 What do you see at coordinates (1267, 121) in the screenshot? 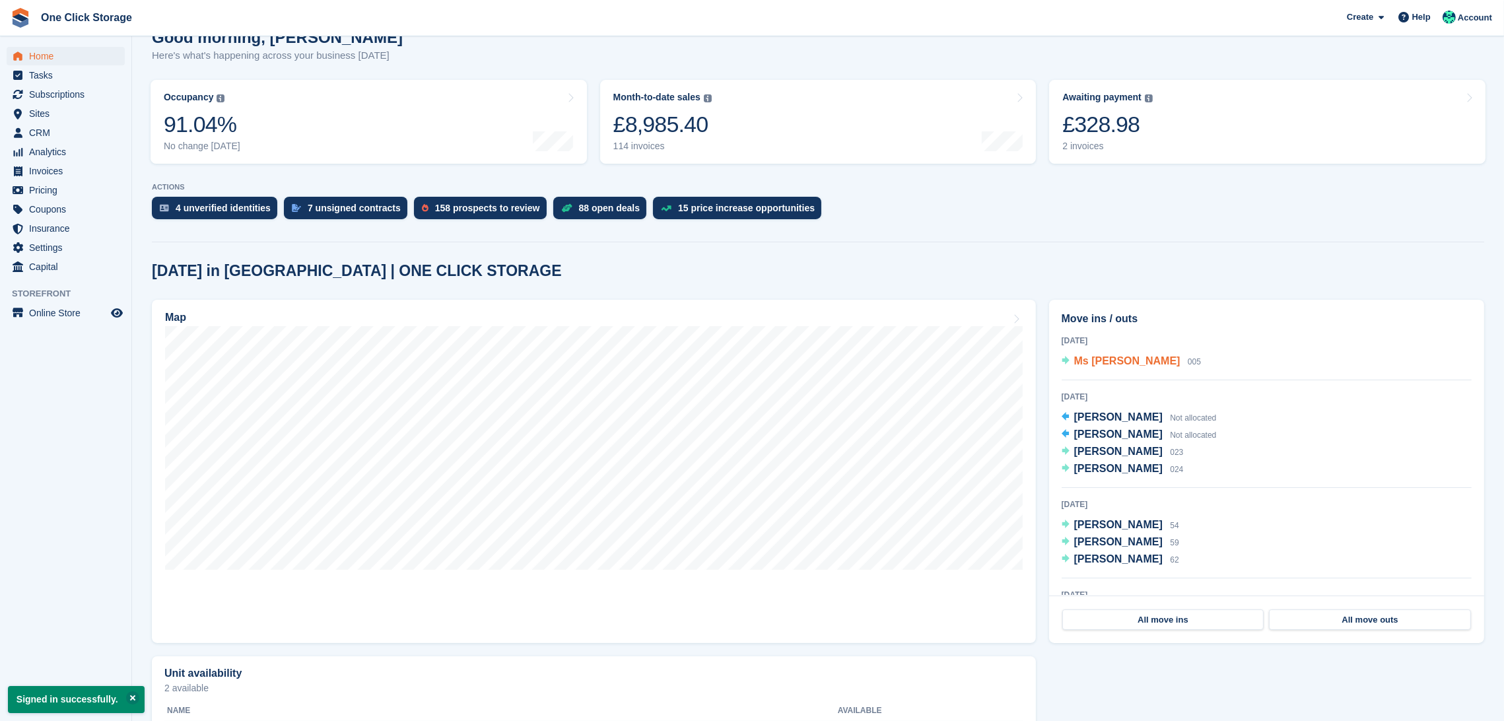
I see `a: Awaiting payment £328.98 2 invoices` at bounding box center [1267, 121].